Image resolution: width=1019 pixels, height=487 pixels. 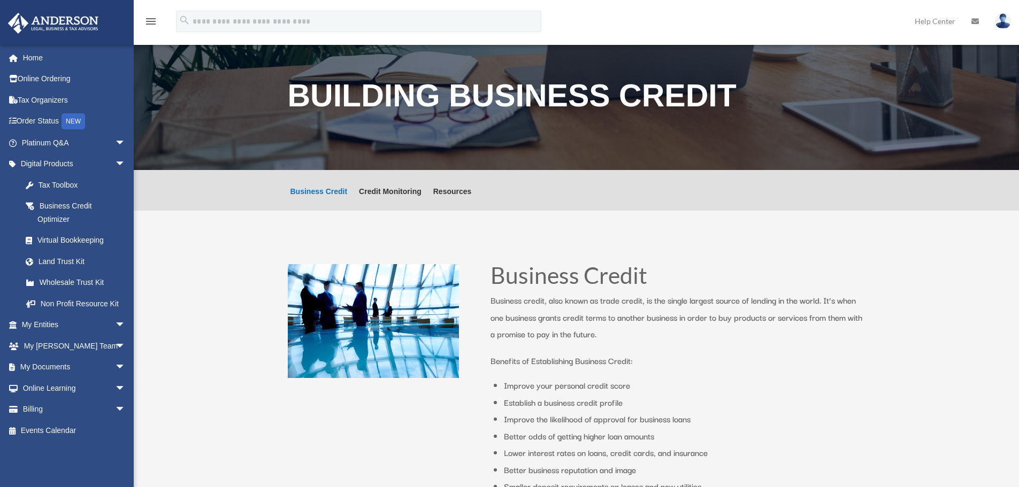 I want to click on li: Better odds of getting higher loan amounts, so click(x=684, y=437).